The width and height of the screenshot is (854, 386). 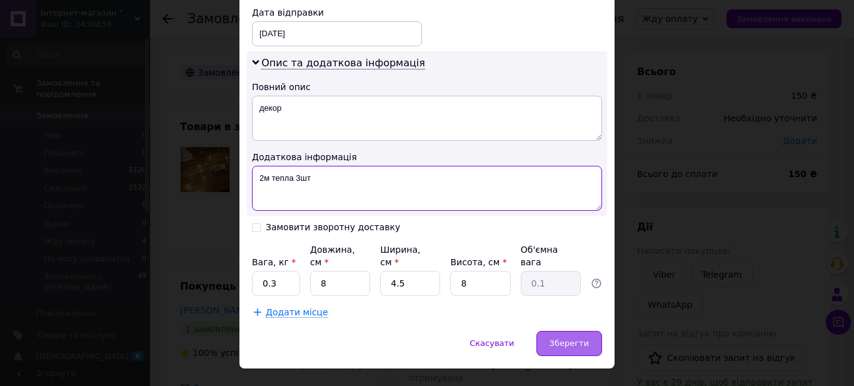 I want to click on span: Додати місце, so click(x=297, y=312).